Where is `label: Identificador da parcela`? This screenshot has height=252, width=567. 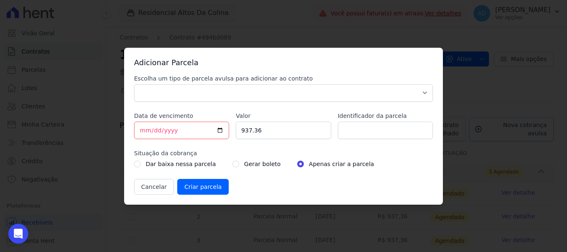 label: Identificador da parcela is located at coordinates (385, 116).